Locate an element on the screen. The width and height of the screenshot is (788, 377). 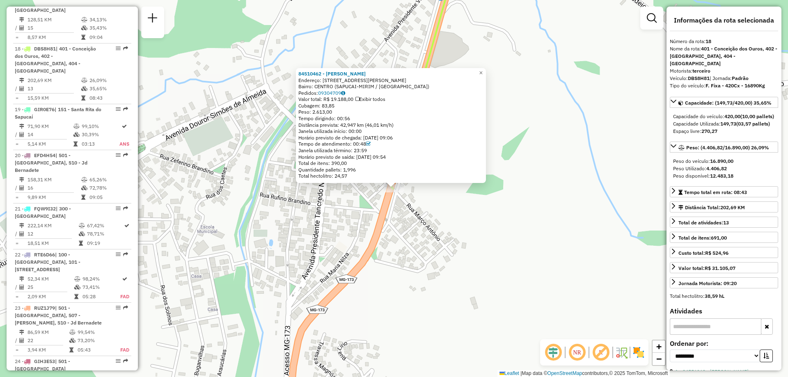
div: Espaço livre: is located at coordinates (724, 131).